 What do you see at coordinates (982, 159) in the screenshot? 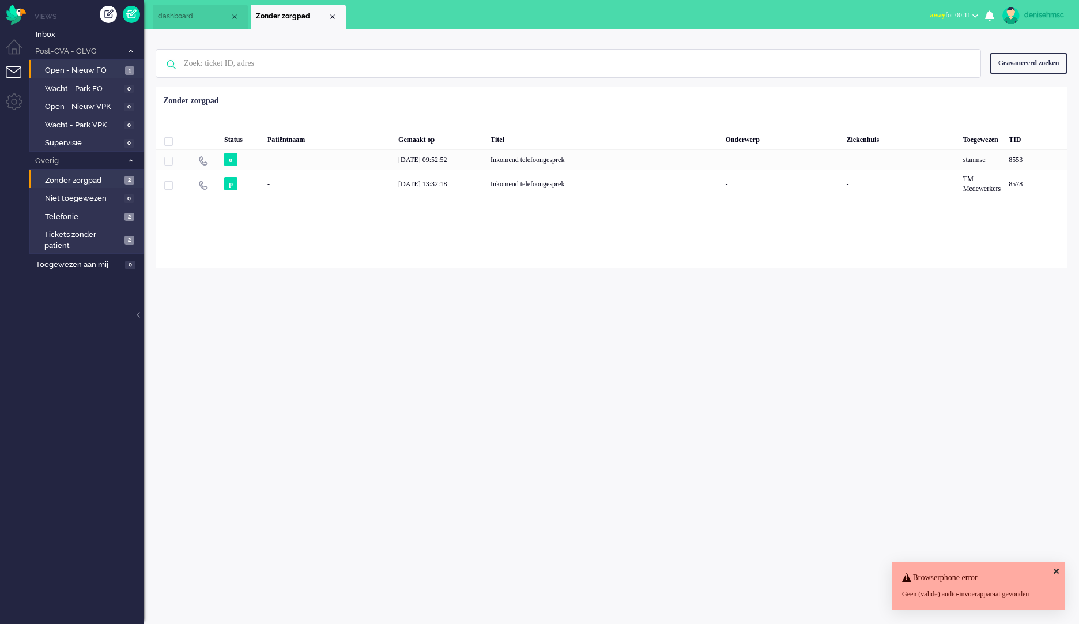
I see `div: stanmsc` at bounding box center [982, 159].